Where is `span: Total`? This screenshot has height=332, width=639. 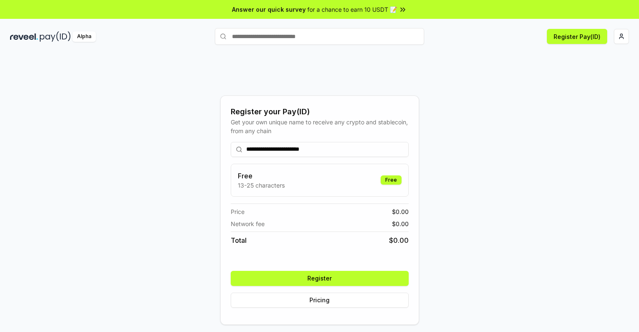 span: Total is located at coordinates (239, 241).